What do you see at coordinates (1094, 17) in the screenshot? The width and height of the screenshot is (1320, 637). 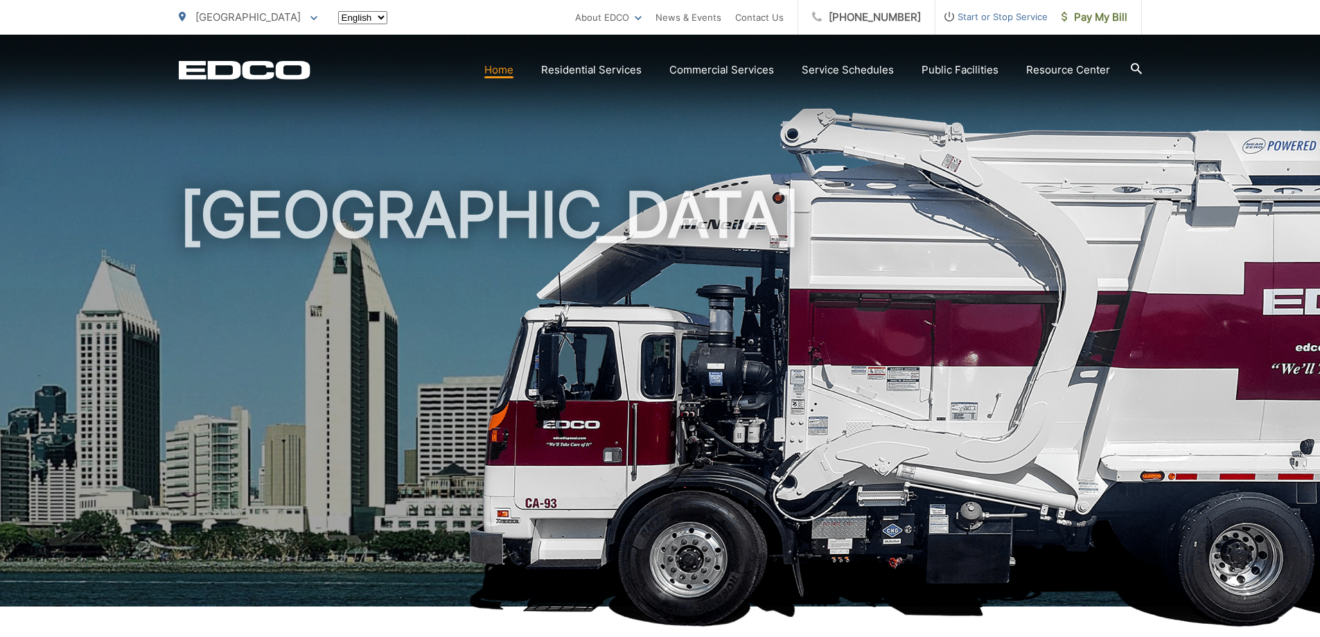 I see `span: Pay My Bill` at bounding box center [1094, 17].